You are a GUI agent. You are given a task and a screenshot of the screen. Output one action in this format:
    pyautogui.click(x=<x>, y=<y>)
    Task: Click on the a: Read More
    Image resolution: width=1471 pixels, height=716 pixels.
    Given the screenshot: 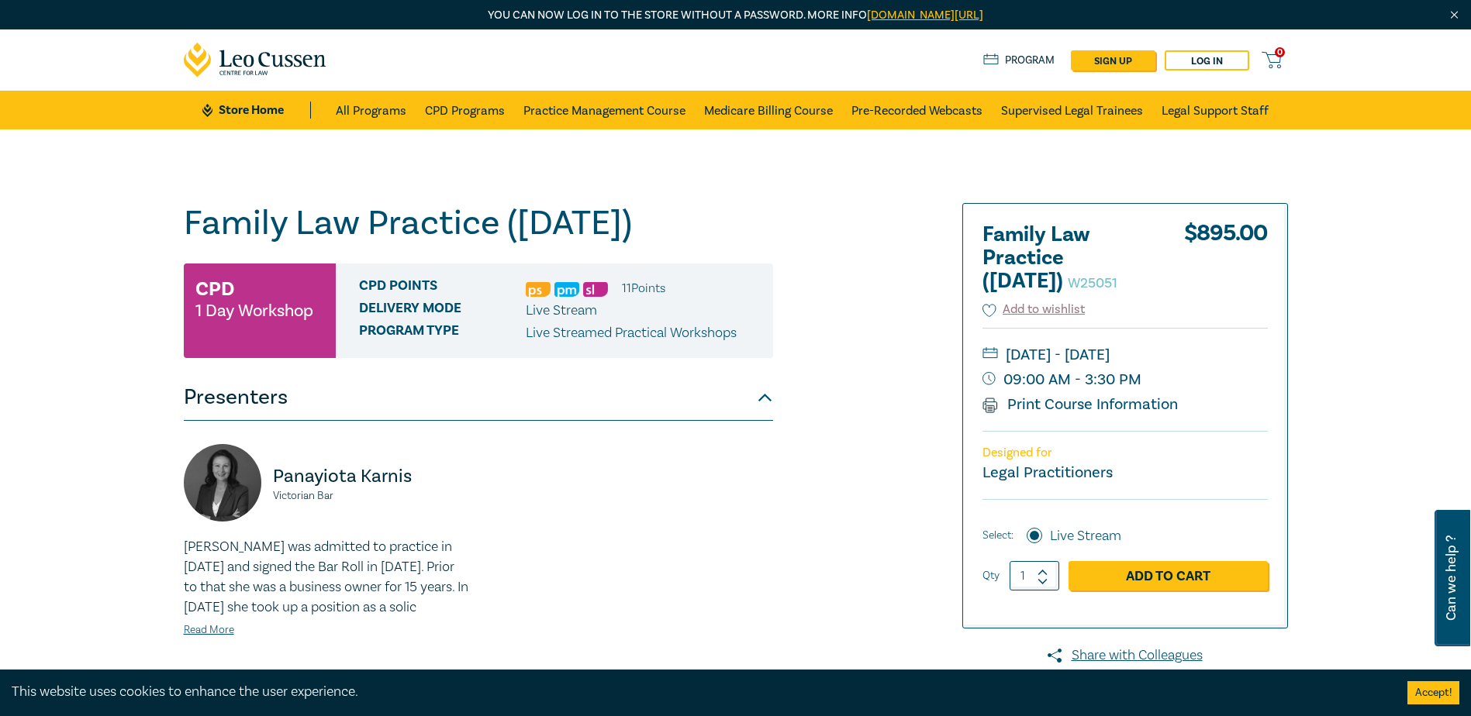 What is the action you would take?
    pyautogui.click(x=209, y=630)
    